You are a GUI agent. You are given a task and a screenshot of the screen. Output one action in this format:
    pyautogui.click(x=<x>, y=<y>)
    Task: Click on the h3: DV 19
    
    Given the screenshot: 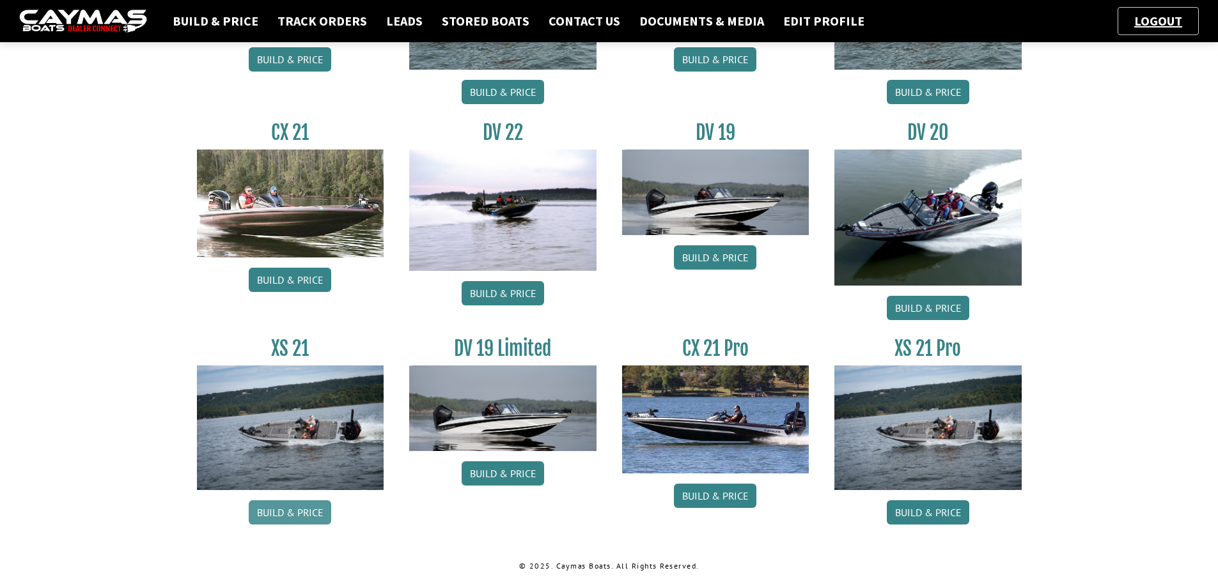 What is the action you would take?
    pyautogui.click(x=715, y=132)
    